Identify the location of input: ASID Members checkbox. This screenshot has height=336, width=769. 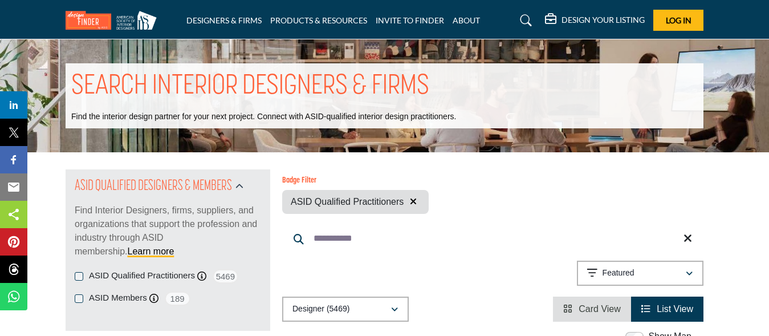
(79, 298).